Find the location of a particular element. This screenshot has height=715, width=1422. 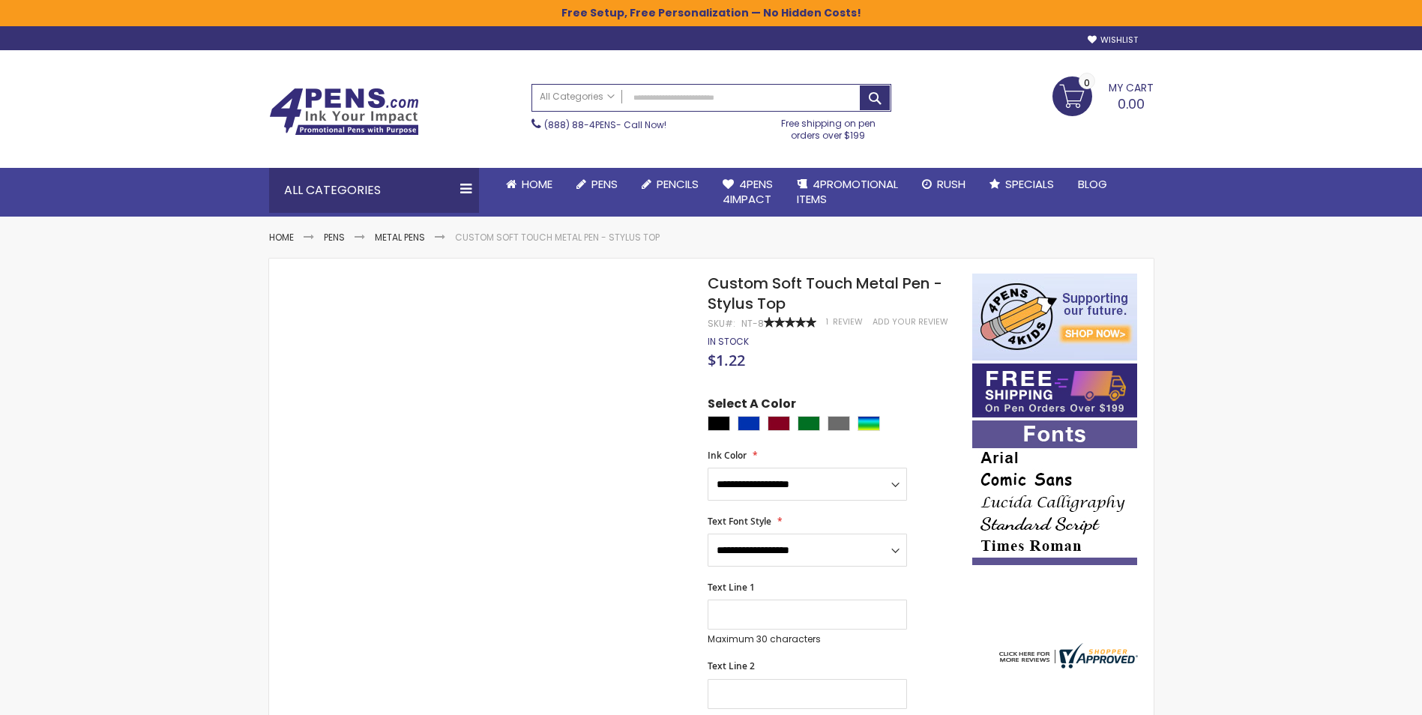

img: 4Pens Custom Pens and Promotional Products is located at coordinates (344, 112).